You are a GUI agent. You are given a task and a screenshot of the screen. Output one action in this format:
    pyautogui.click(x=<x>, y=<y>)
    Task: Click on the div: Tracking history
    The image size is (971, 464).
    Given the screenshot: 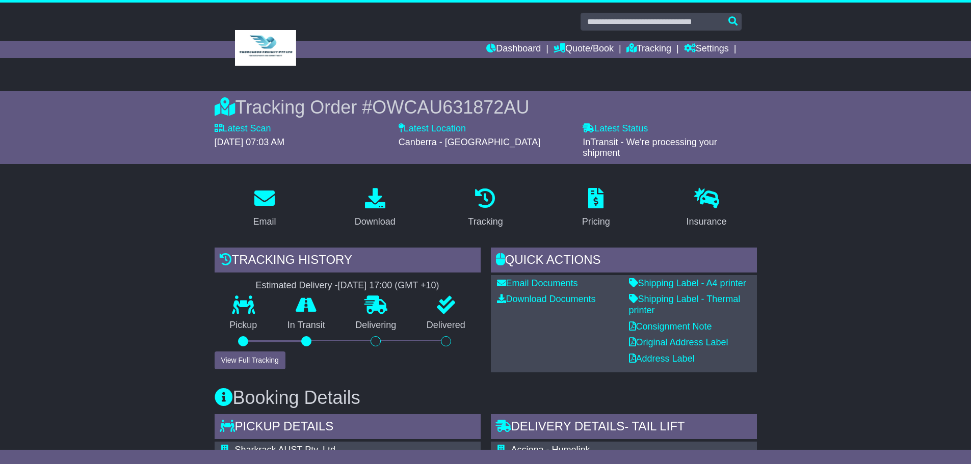 What is the action you would take?
    pyautogui.click(x=348, y=261)
    